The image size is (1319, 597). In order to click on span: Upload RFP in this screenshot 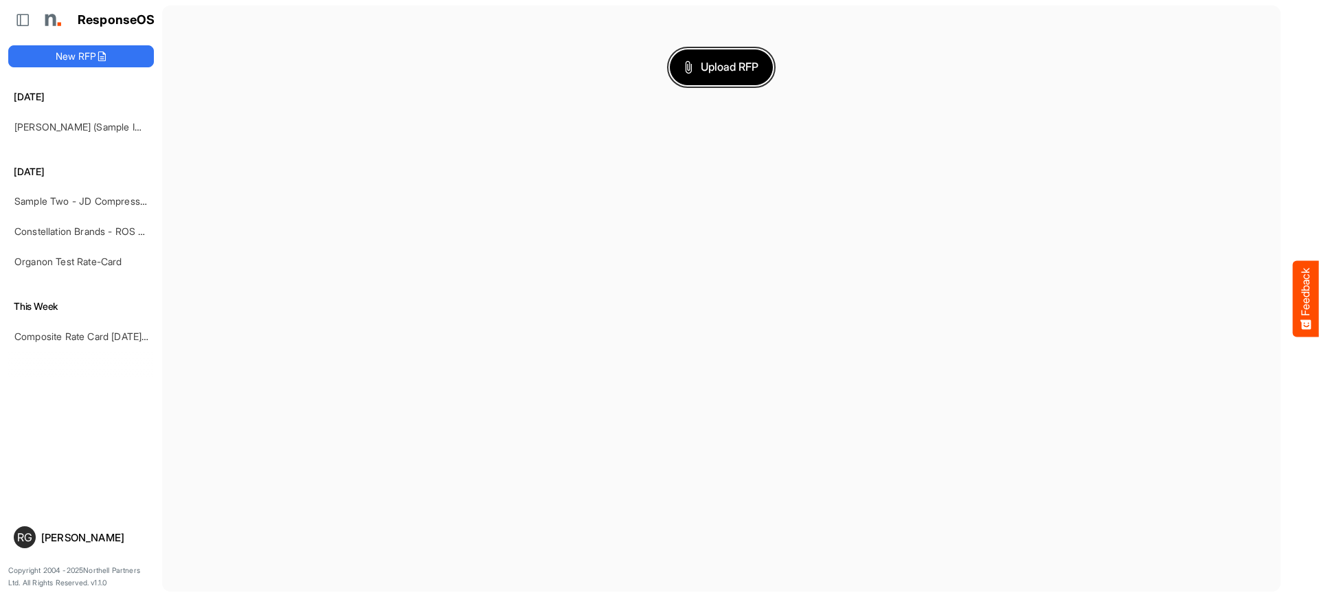, I will do `click(721, 67)`.